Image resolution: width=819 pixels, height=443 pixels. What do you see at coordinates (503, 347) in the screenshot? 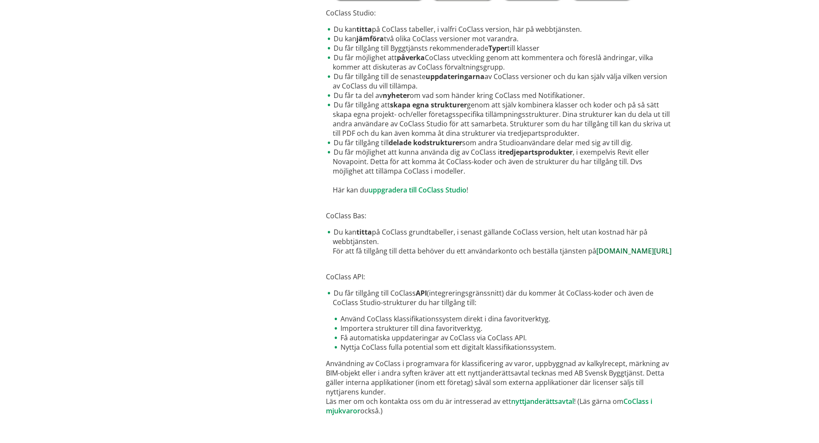
I see `li: Nyttja CoClass fulla potential som ett digitalt klassifikationssystem.` at bounding box center [503, 347].